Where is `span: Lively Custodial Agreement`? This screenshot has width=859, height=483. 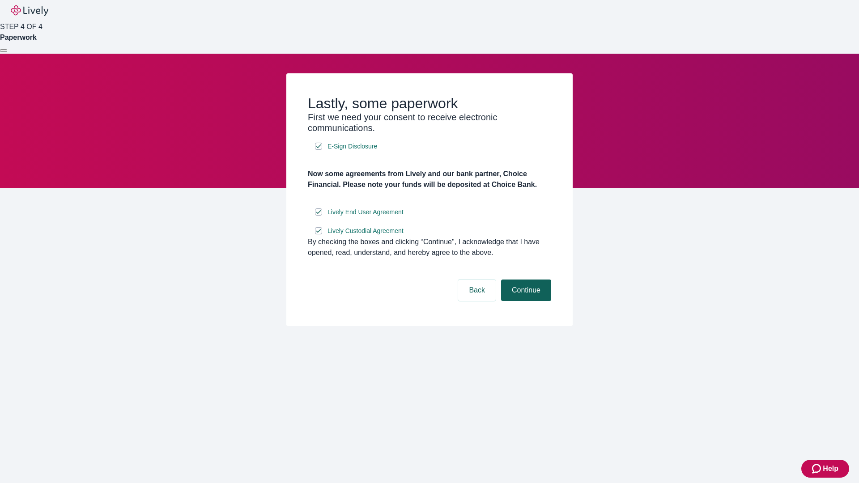
span: Lively Custodial Agreement is located at coordinates (366, 231).